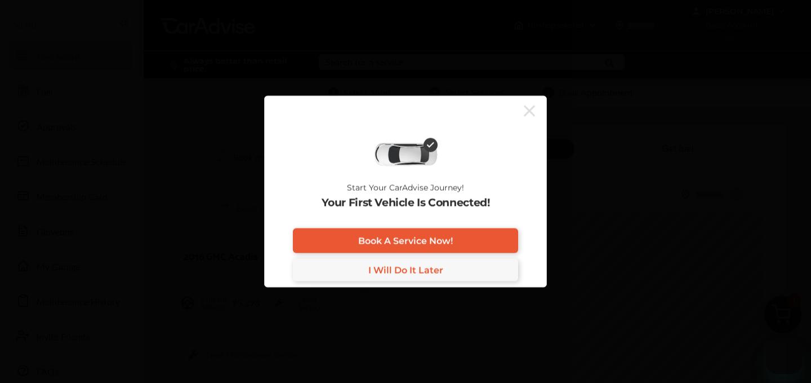 This screenshot has height=383, width=811. What do you see at coordinates (406, 154) in the screenshot?
I see `img: diagnose-vehicle.c84bcb0a.svg` at bounding box center [406, 154].